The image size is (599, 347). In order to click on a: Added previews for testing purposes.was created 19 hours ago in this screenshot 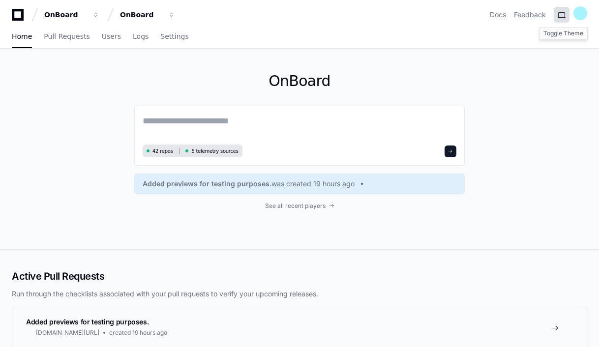, I will do `click(300, 184)`.